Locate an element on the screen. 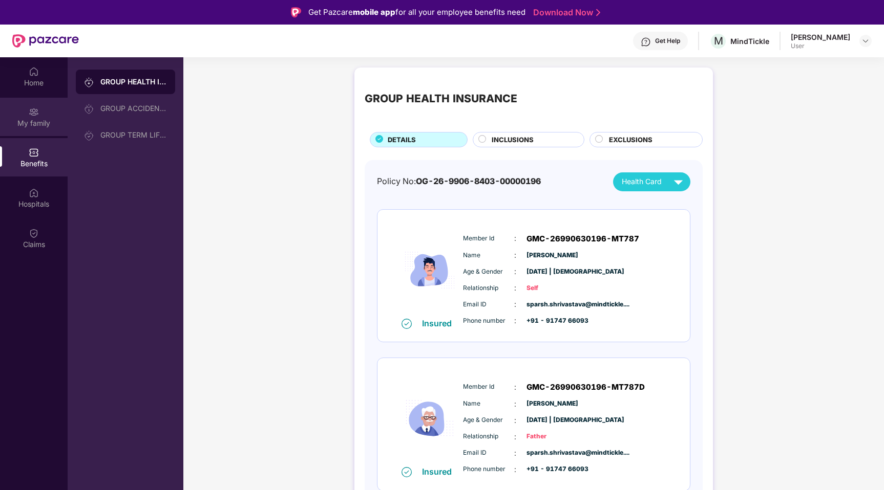 Image resolution: width=884 pixels, height=490 pixels. div: Get Pazcare for all your employee benefits need is located at coordinates (417, 12).